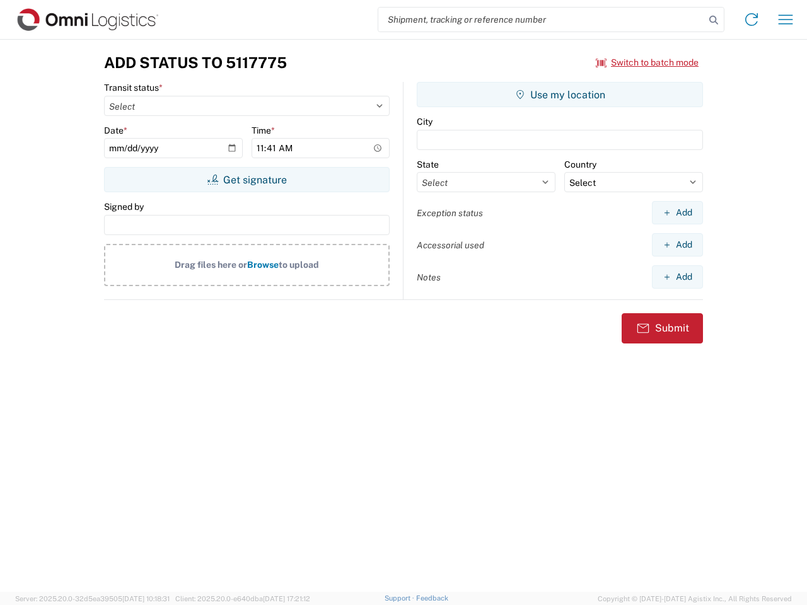  I want to click on label: Notes, so click(429, 277).